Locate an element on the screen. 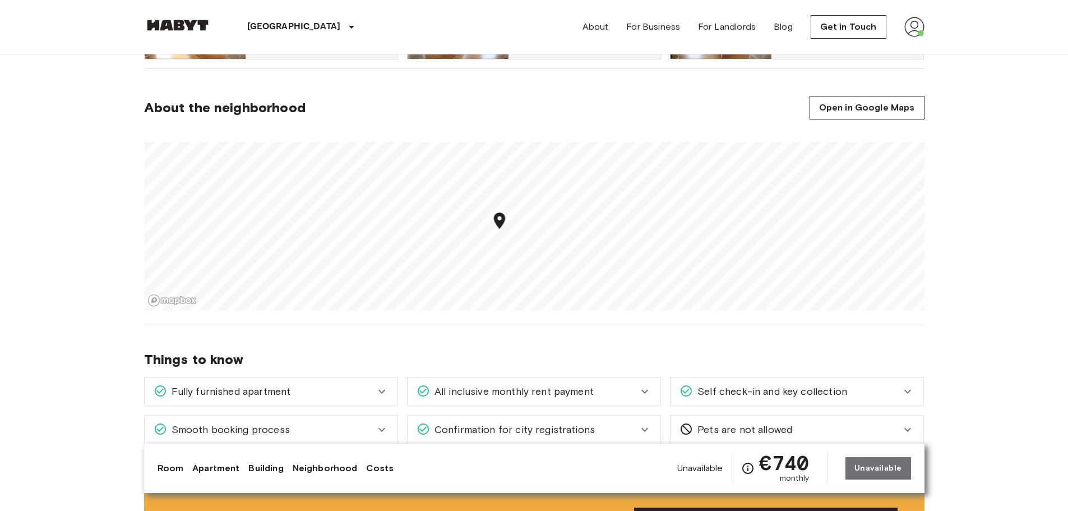 The width and height of the screenshot is (1068, 511). div: Smooth booking process is located at coordinates (271, 430).